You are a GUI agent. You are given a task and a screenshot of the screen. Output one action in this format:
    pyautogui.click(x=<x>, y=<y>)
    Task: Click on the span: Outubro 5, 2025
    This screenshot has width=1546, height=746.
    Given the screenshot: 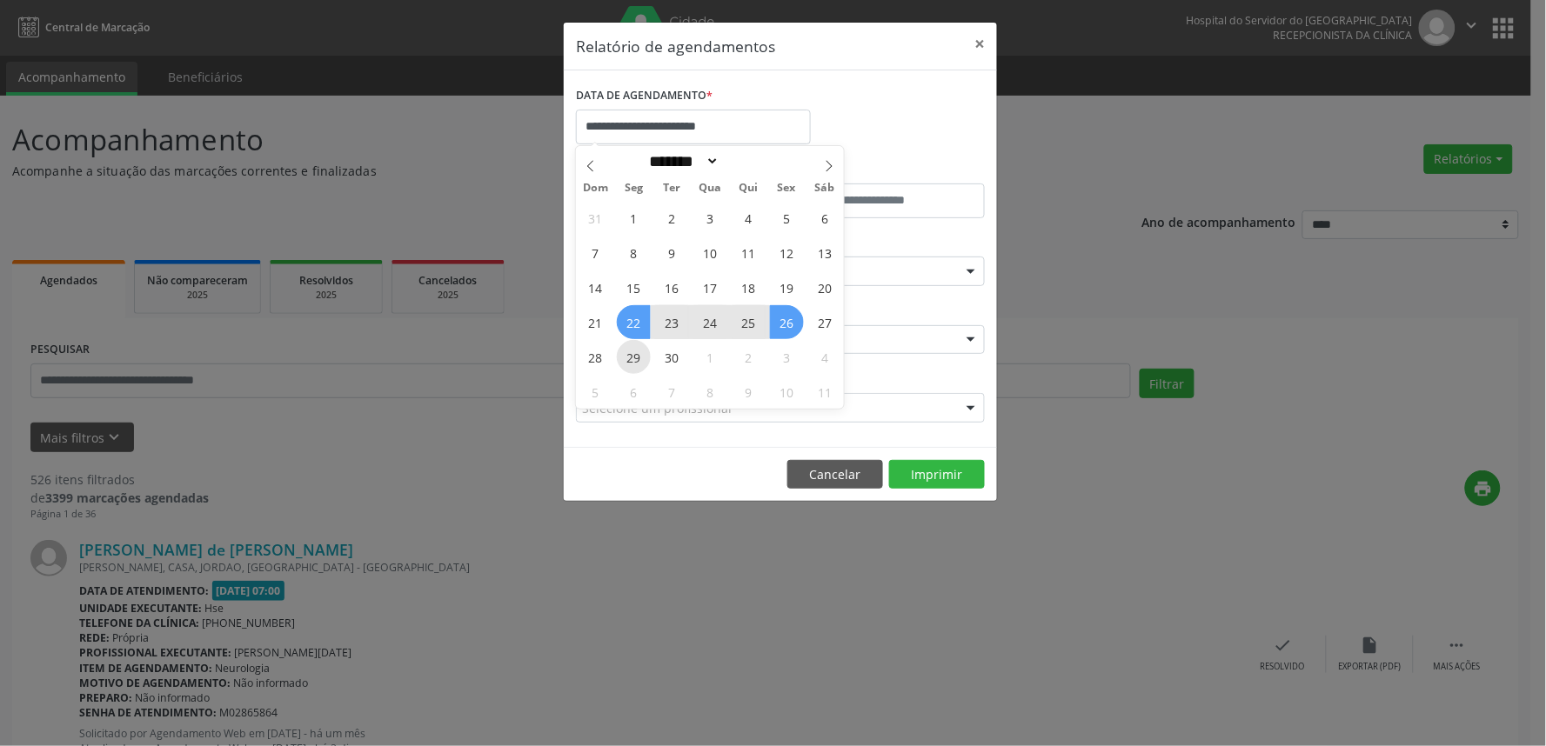 What is the action you would take?
    pyautogui.click(x=595, y=391)
    